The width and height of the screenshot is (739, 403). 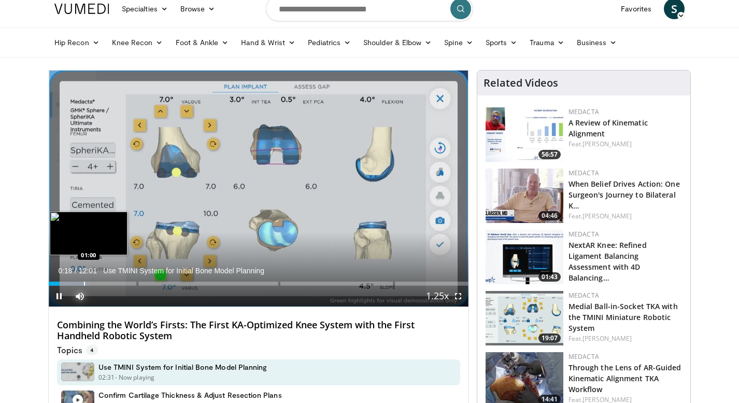 I want to click on a: When Belief Drives Action: One Surgeon's Journey to Bilateral K…, so click(x=624, y=194).